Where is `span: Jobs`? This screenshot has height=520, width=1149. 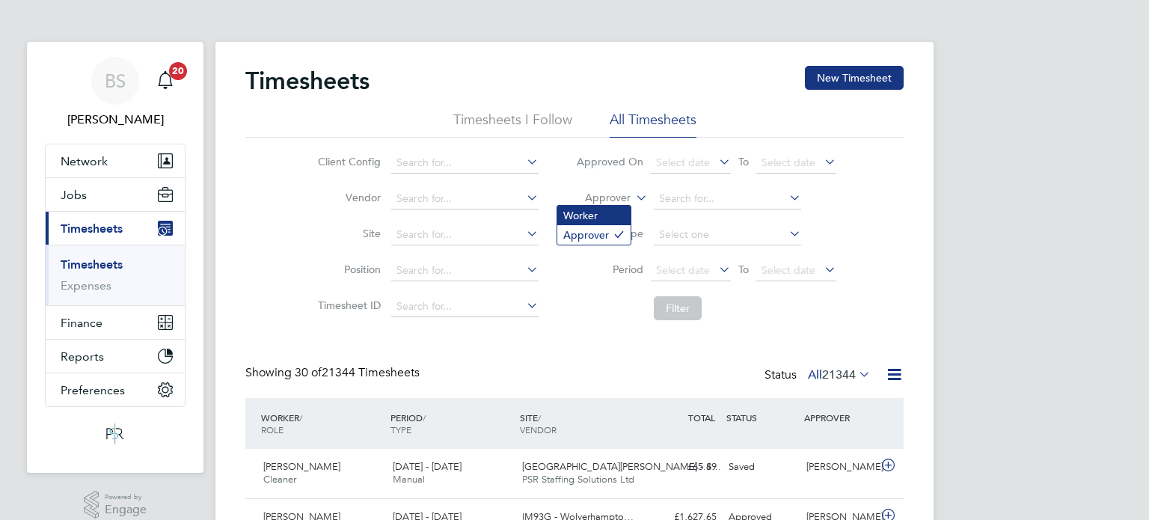
span: Jobs is located at coordinates (73, 194).